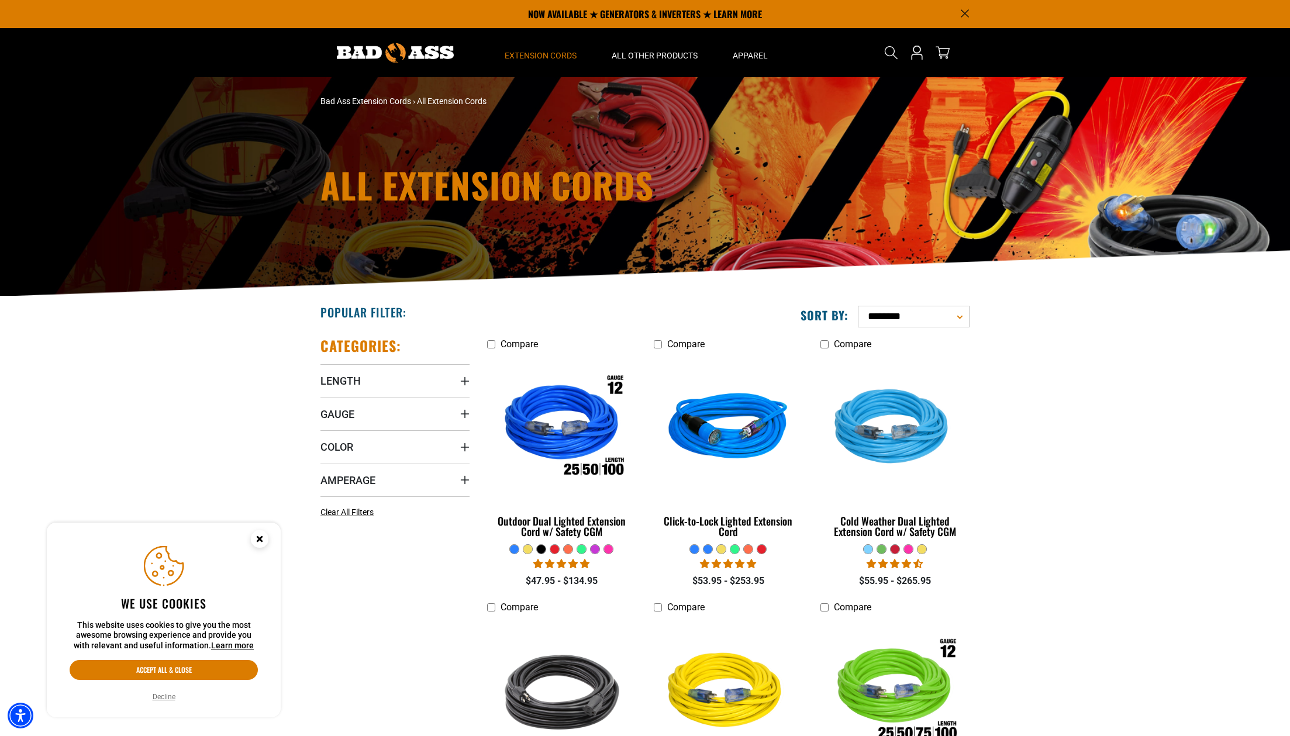 The image size is (1290, 736). What do you see at coordinates (728, 450) in the screenshot?
I see `a: blue Click-to-Lock Lighted Extension Cord` at bounding box center [728, 450].